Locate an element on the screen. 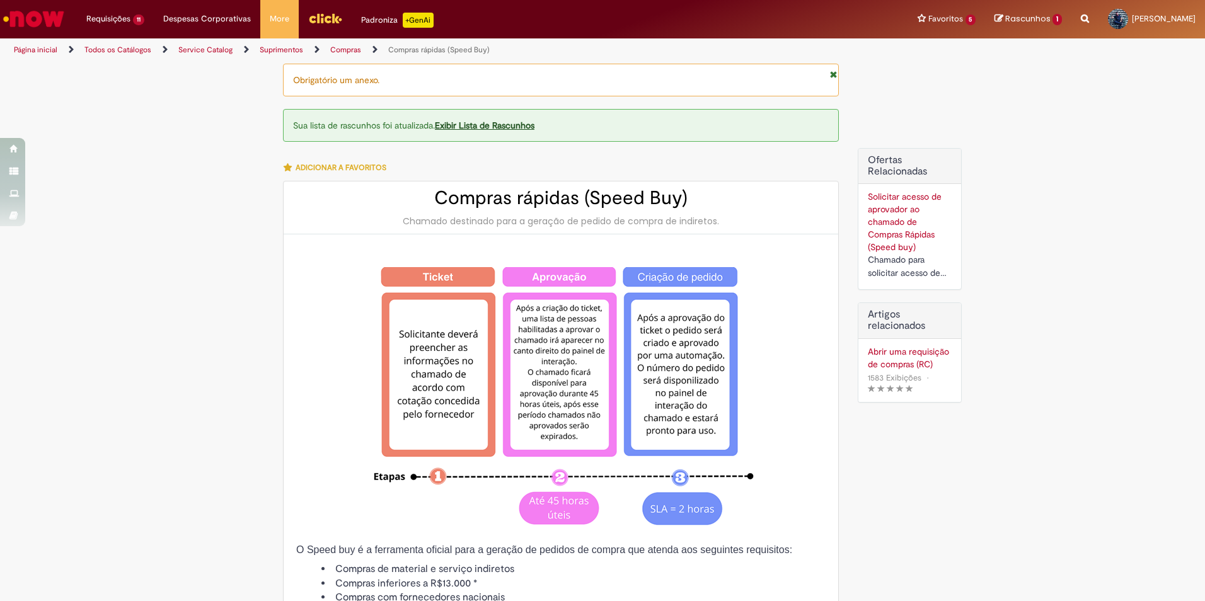 This screenshot has width=1205, height=601. img: ServiceNow is located at coordinates (33, 19).